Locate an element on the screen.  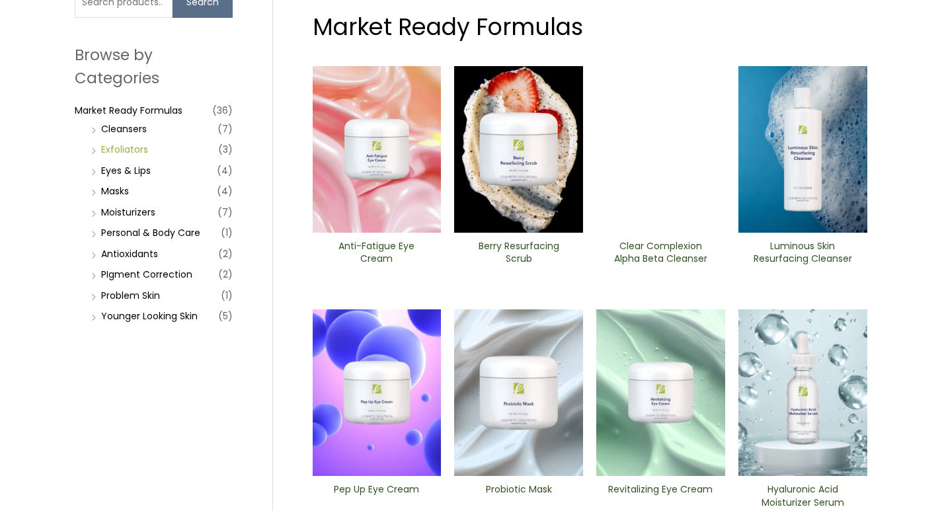
a: Clear Complexion Alpha Beta ​Cleanser is located at coordinates (660, 255).